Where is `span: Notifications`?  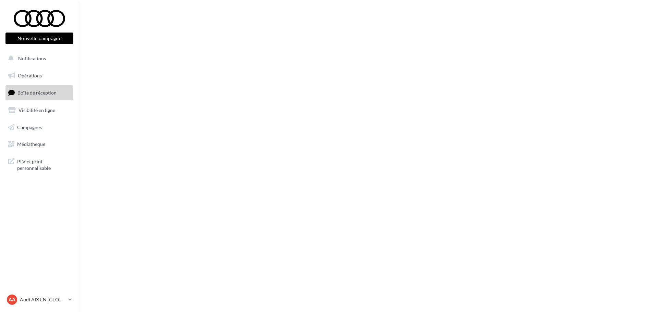
span: Notifications is located at coordinates (32, 58).